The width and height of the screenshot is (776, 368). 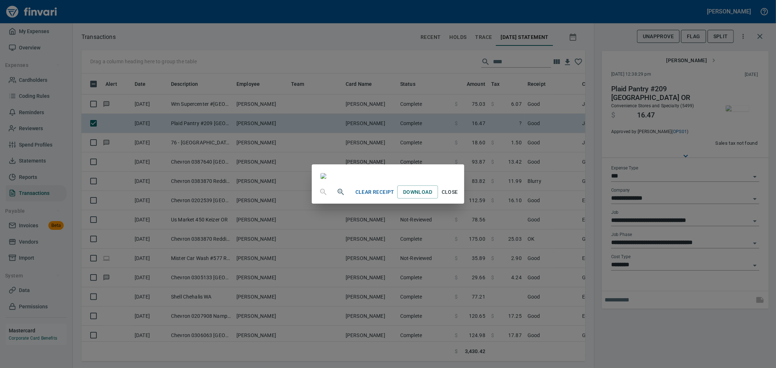 I want to click on img: receipts%2Ftapani%2F2025-08-21%2FGHNYdspGYrXxA67nmLmbnO5uZPv1__CM6nVSak5BY8RjvZXIVl.jpg, so click(x=323, y=176).